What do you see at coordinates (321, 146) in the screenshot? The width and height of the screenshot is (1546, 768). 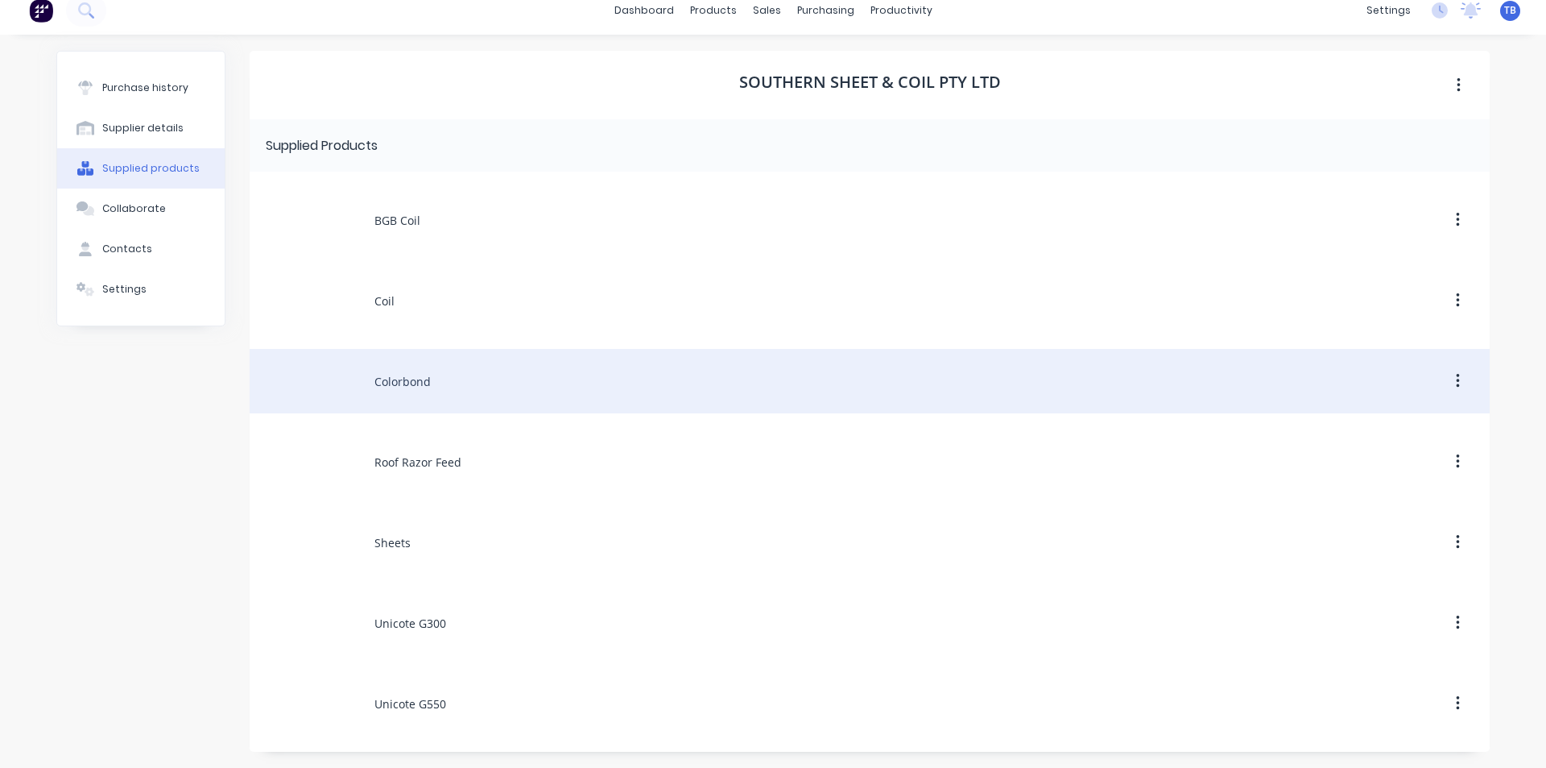 I see `div: Supplied Products` at bounding box center [321, 146].